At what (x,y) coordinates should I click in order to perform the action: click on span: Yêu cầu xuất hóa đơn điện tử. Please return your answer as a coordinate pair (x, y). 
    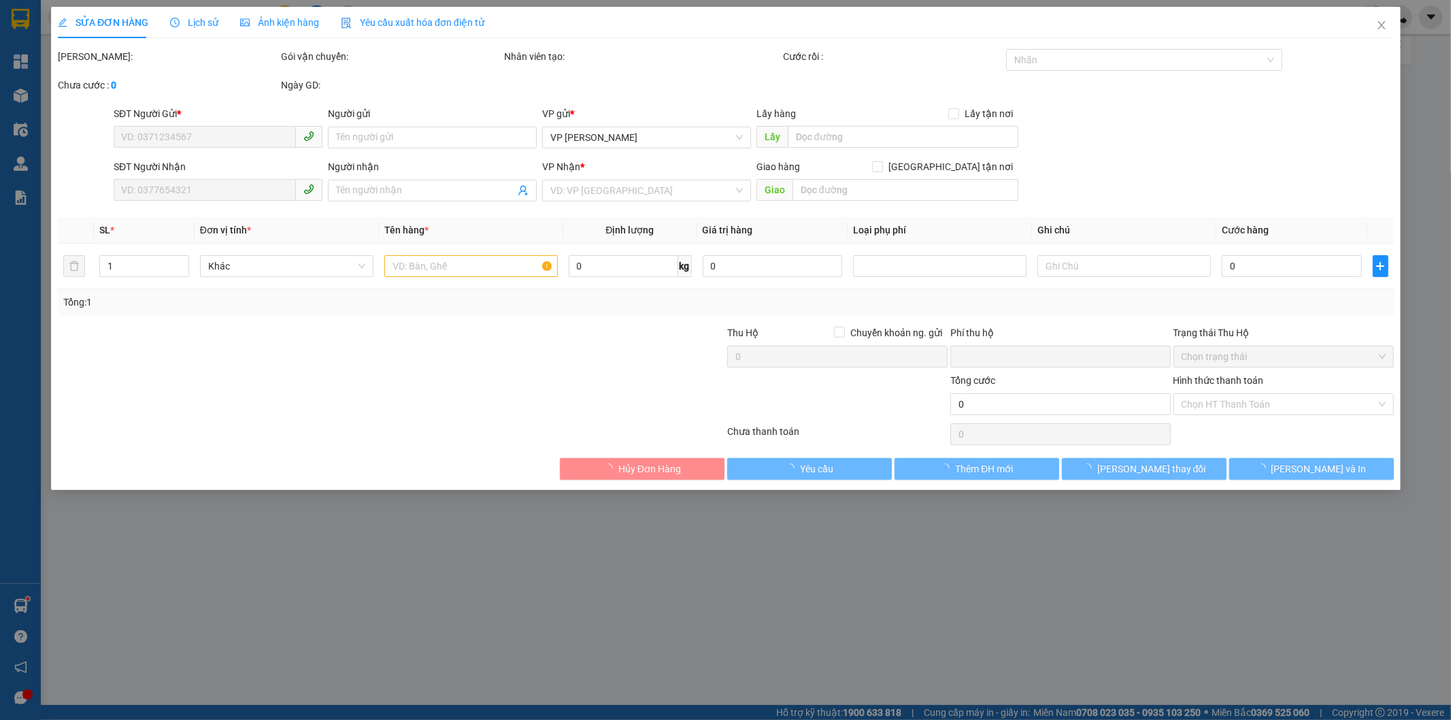
    Looking at the image, I should click on (412, 22).